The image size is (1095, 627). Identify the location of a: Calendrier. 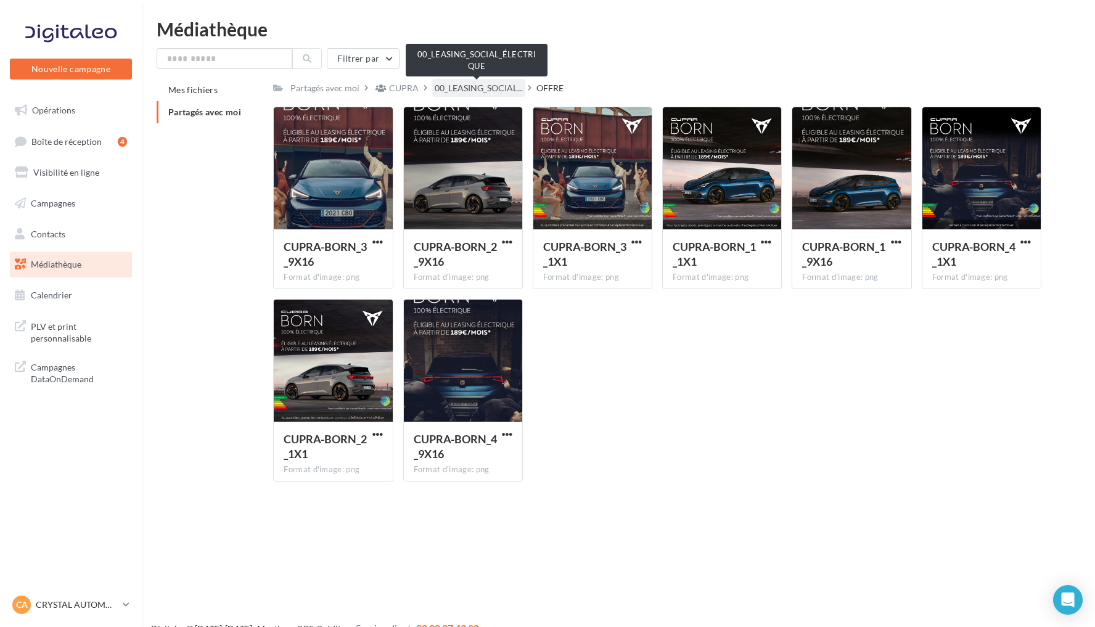
(71, 295).